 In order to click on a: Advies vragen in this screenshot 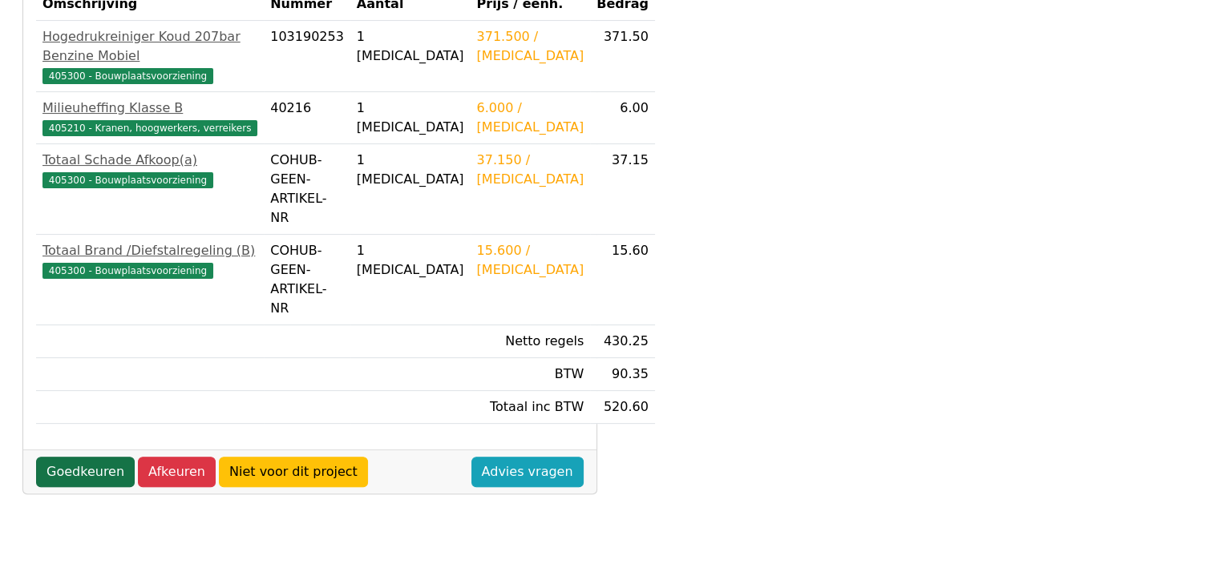, I will do `click(527, 472)`.